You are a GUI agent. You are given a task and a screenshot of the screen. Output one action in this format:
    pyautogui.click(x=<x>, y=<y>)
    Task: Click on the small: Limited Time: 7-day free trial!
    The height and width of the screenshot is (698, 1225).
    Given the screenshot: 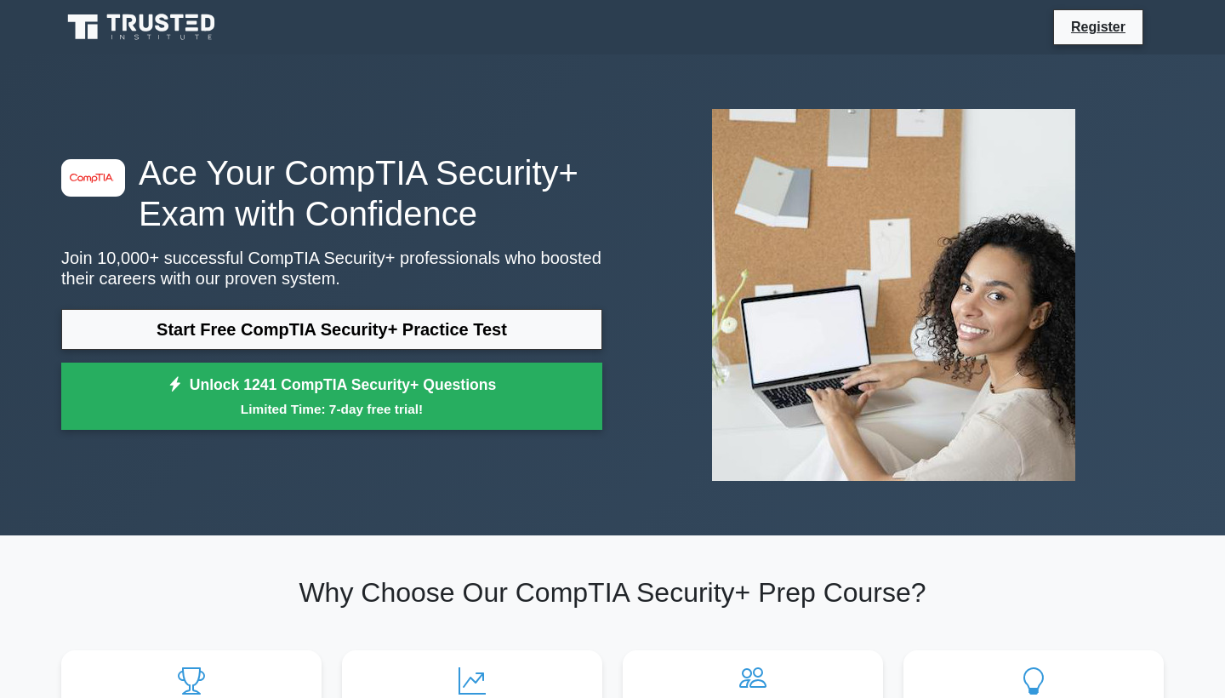 What is the action you would take?
    pyautogui.click(x=332, y=408)
    